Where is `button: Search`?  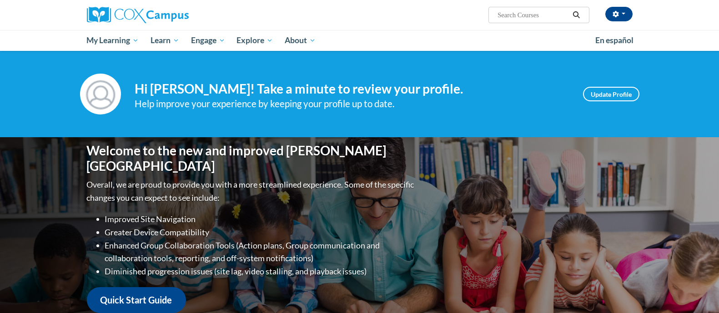 button: Search is located at coordinates (576, 15).